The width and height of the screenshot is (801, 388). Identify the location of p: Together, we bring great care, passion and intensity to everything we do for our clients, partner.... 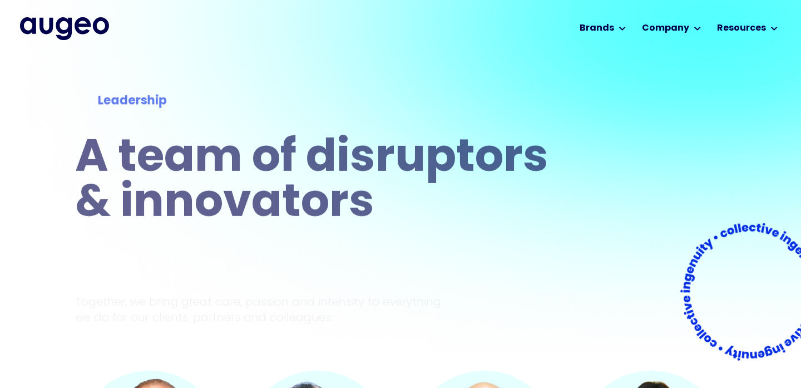
(267, 309).